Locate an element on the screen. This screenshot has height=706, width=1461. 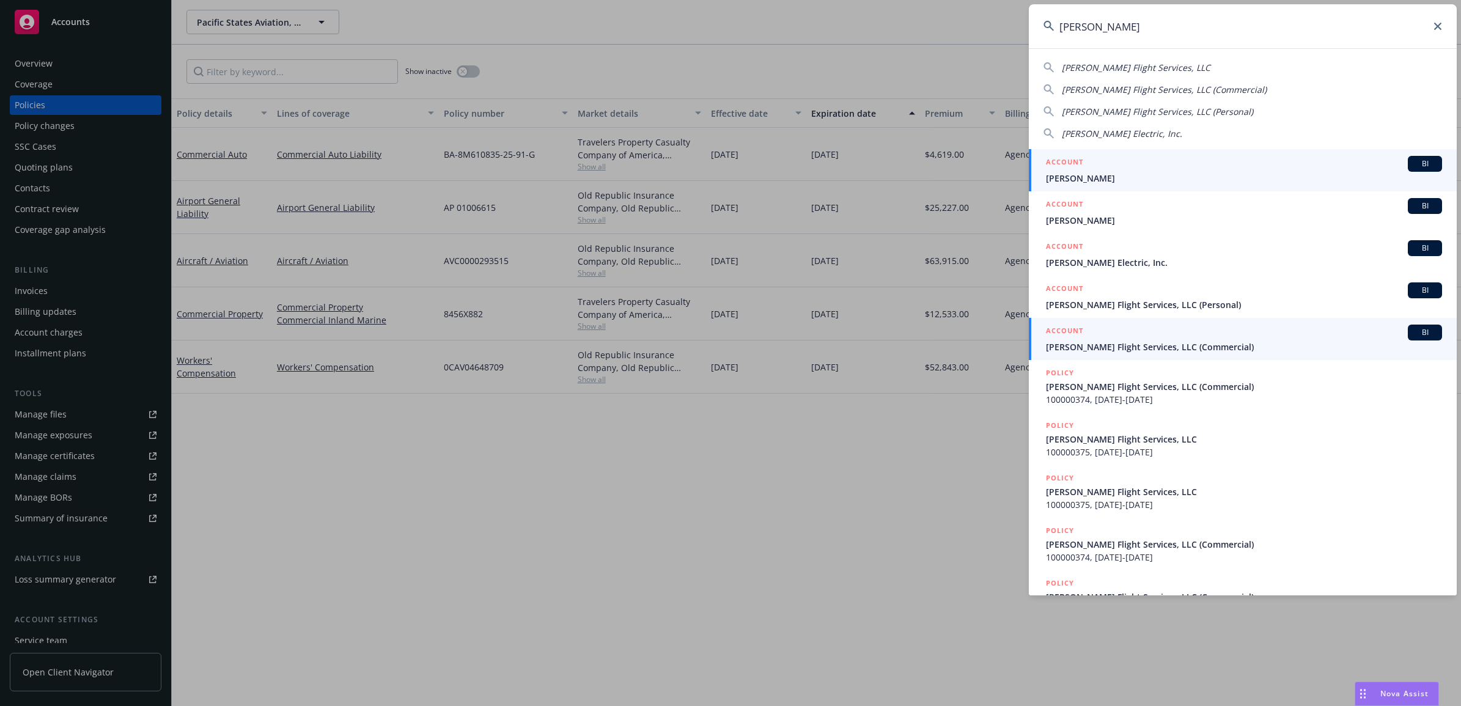
span: Nova Assist is located at coordinates (1404, 693).